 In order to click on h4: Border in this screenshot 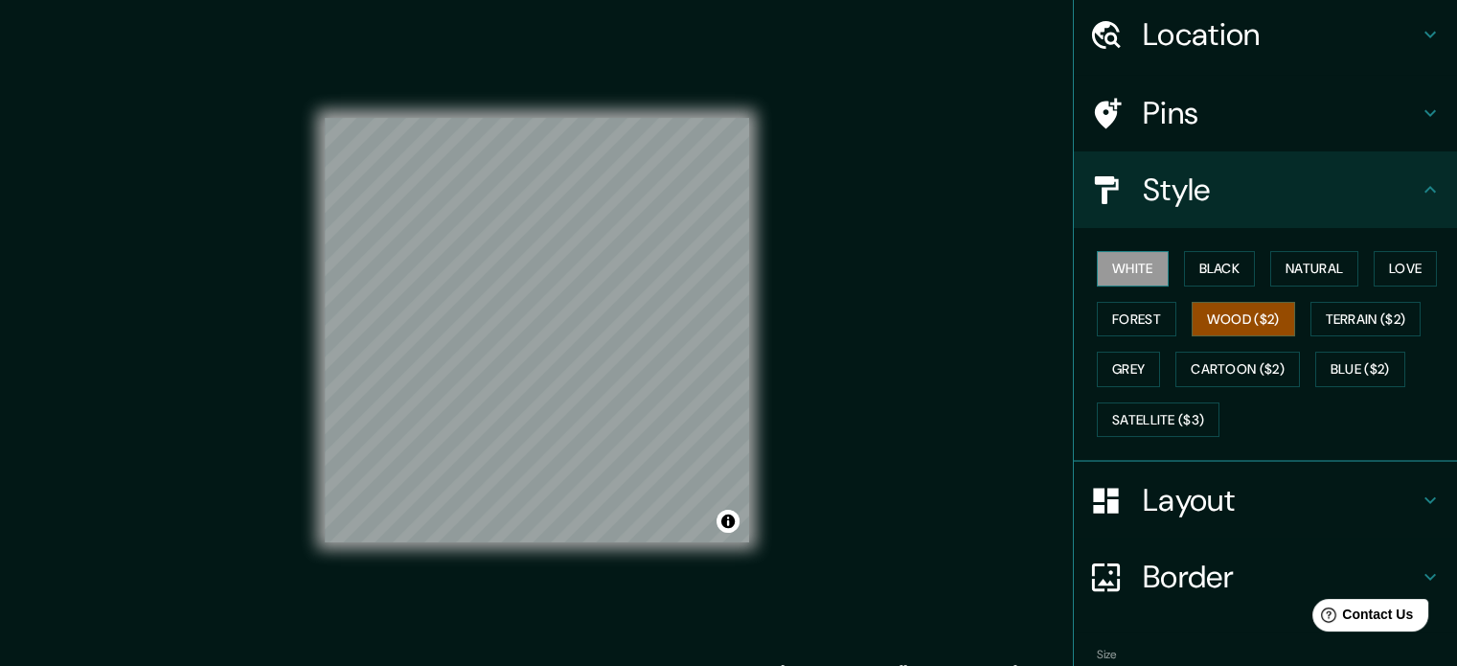, I will do `click(1281, 577)`.